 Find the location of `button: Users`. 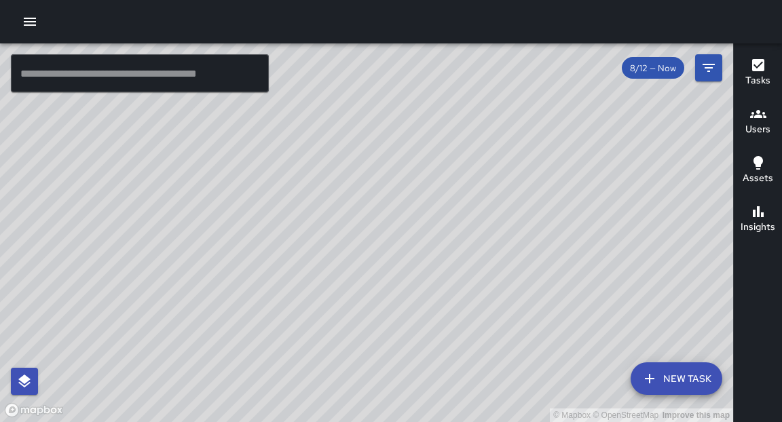

button: Users is located at coordinates (758, 122).